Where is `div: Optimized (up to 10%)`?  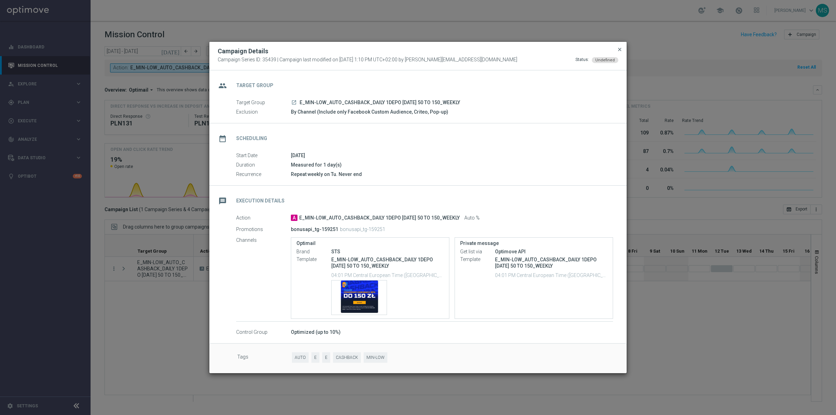
div: Optimized (up to 10%) is located at coordinates (452, 332).